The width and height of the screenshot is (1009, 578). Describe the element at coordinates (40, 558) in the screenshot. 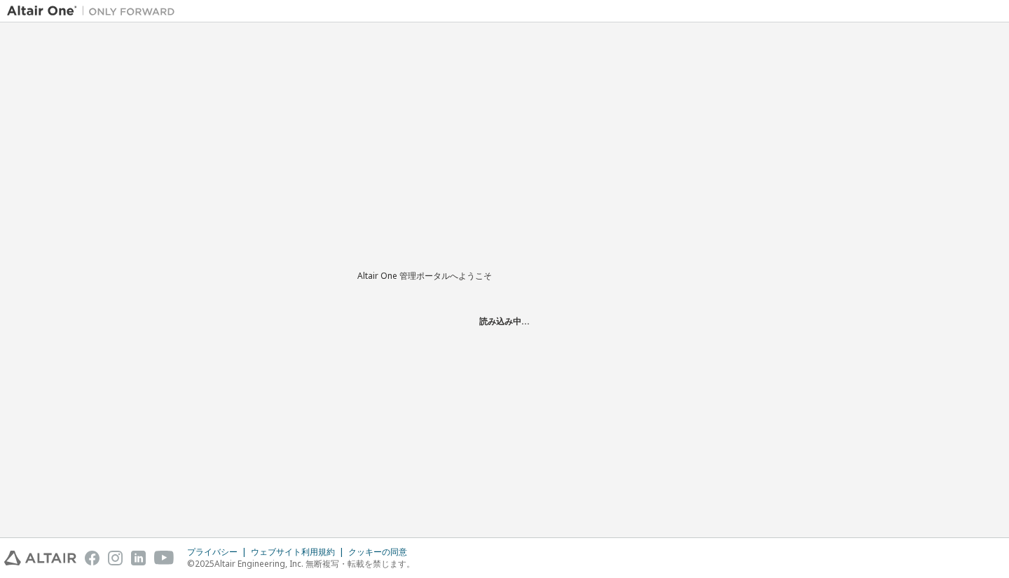

I see `img: altair_logo.svg` at that location.